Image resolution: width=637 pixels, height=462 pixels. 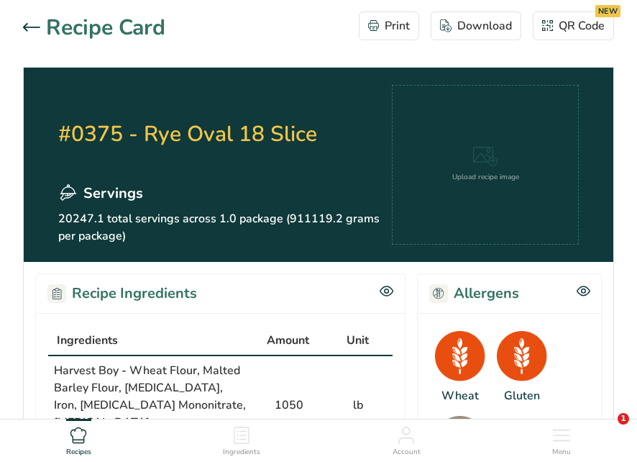 What do you see at coordinates (288, 340) in the screenshot?
I see `span: Amount` at bounding box center [288, 340].